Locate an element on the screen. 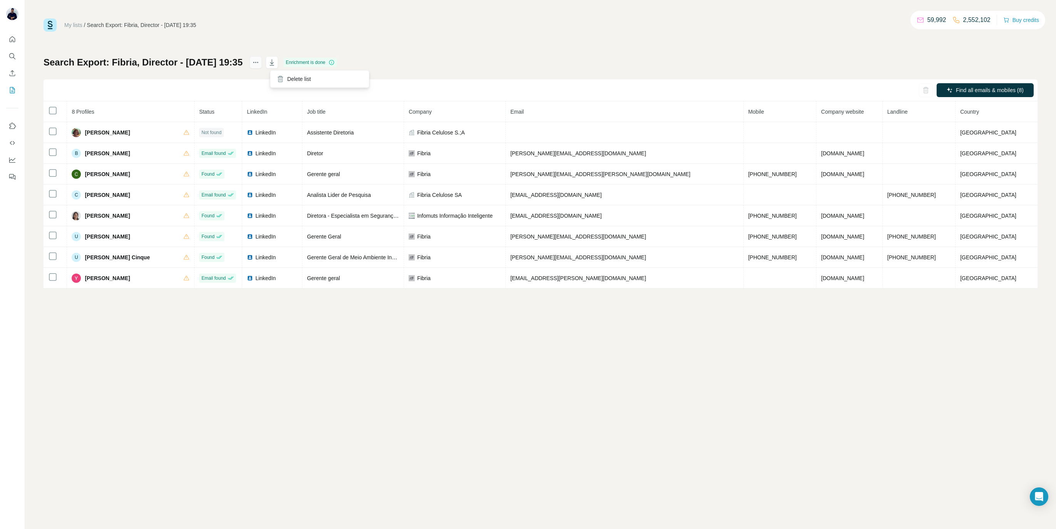  button: My lists is located at coordinates (12, 90).